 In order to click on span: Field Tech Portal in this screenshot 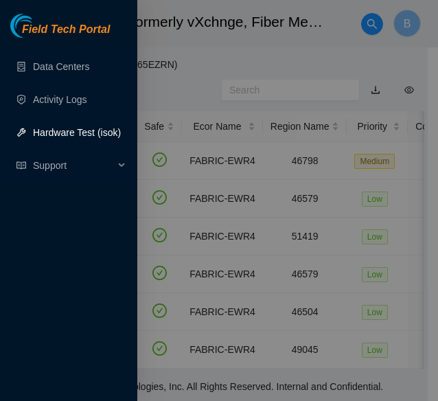, I will do `click(66, 30)`.